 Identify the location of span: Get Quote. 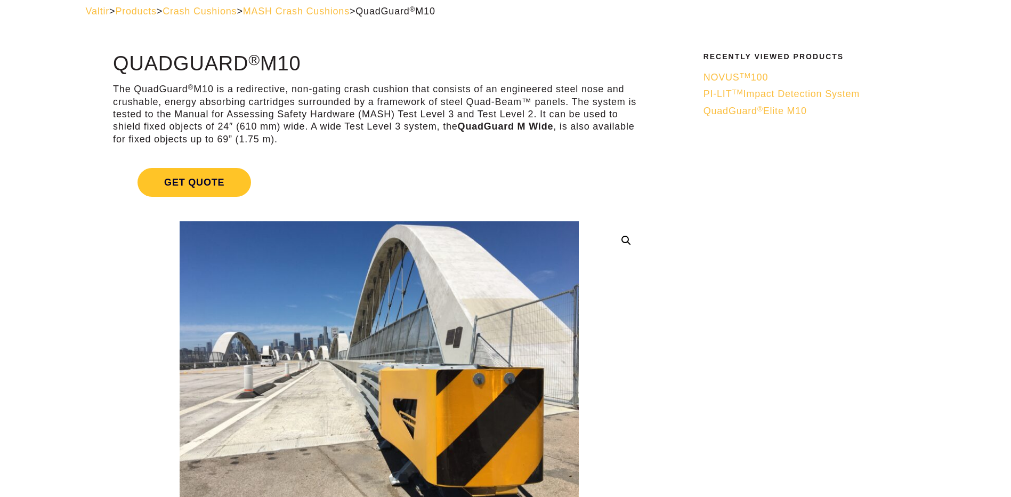
(194, 182).